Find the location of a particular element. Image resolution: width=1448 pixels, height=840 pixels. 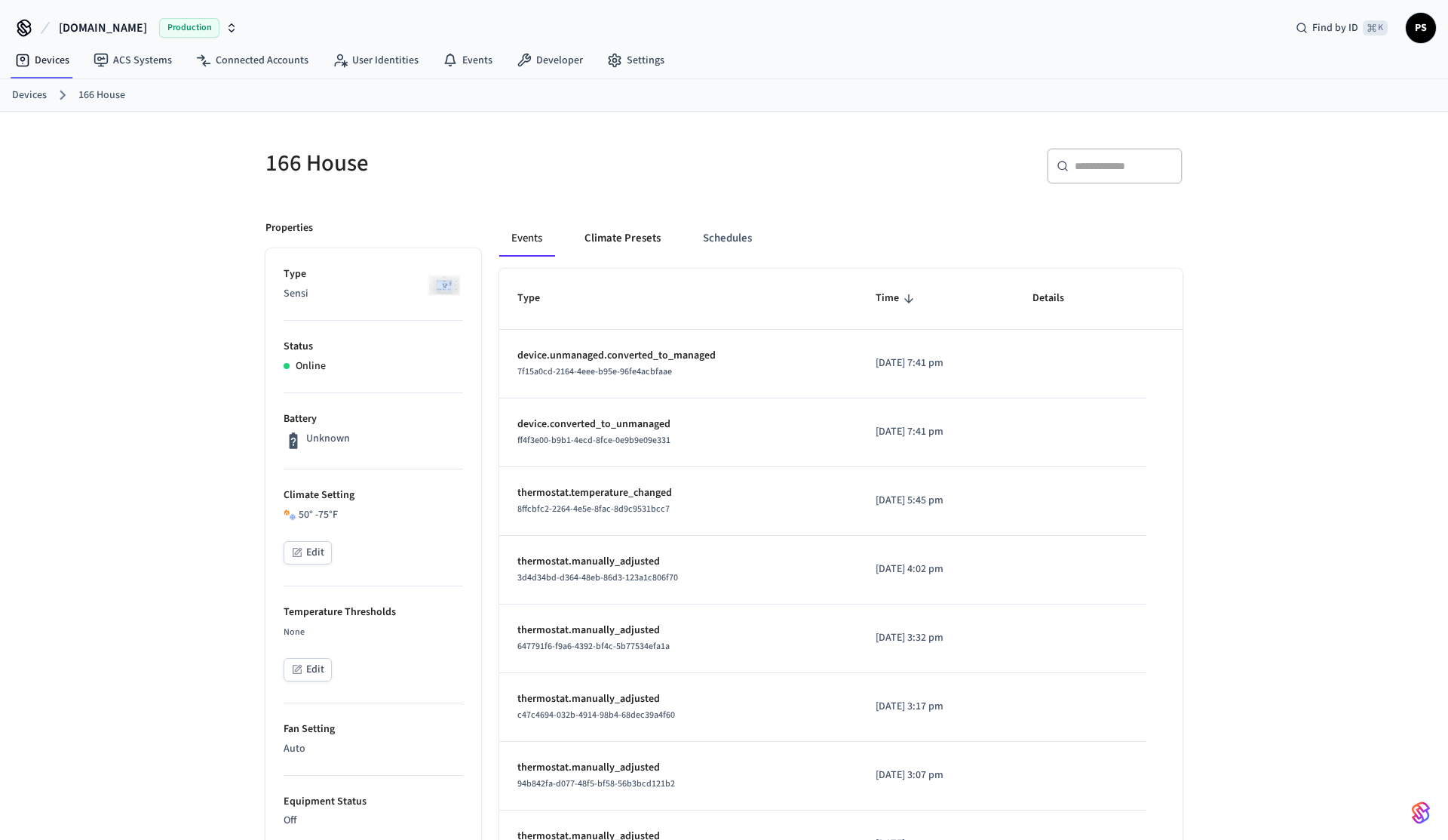

p: Status is located at coordinates (374, 347).